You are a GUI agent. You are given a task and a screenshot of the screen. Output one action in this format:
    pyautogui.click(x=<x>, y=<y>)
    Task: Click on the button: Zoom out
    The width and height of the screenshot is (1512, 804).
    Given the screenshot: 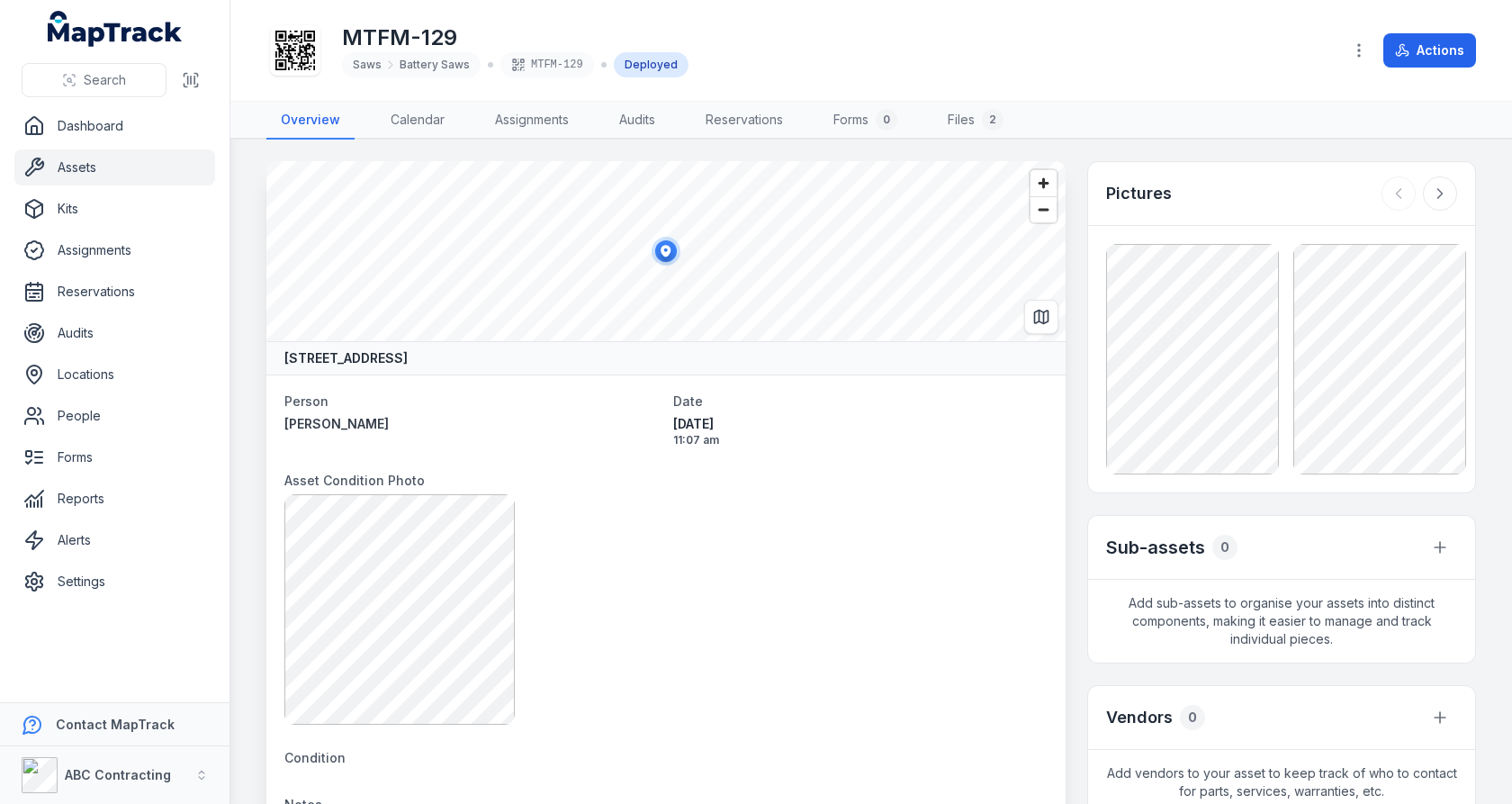 What is the action you would take?
    pyautogui.click(x=1043, y=209)
    